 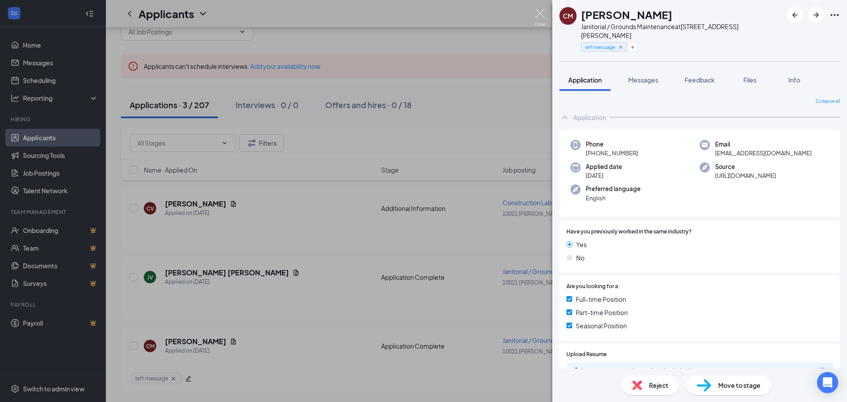 What do you see at coordinates (593, 286) in the screenshot?
I see `span: Are you looking for a:` at bounding box center [593, 286].